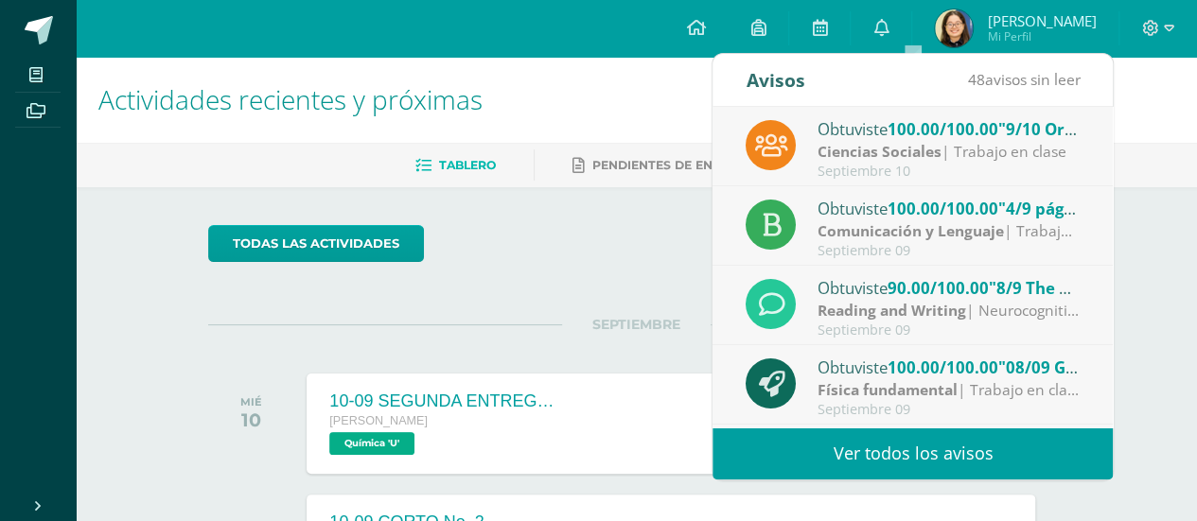 The width and height of the screenshot is (1197, 521). I want to click on strong: Reading and Writing, so click(891, 310).